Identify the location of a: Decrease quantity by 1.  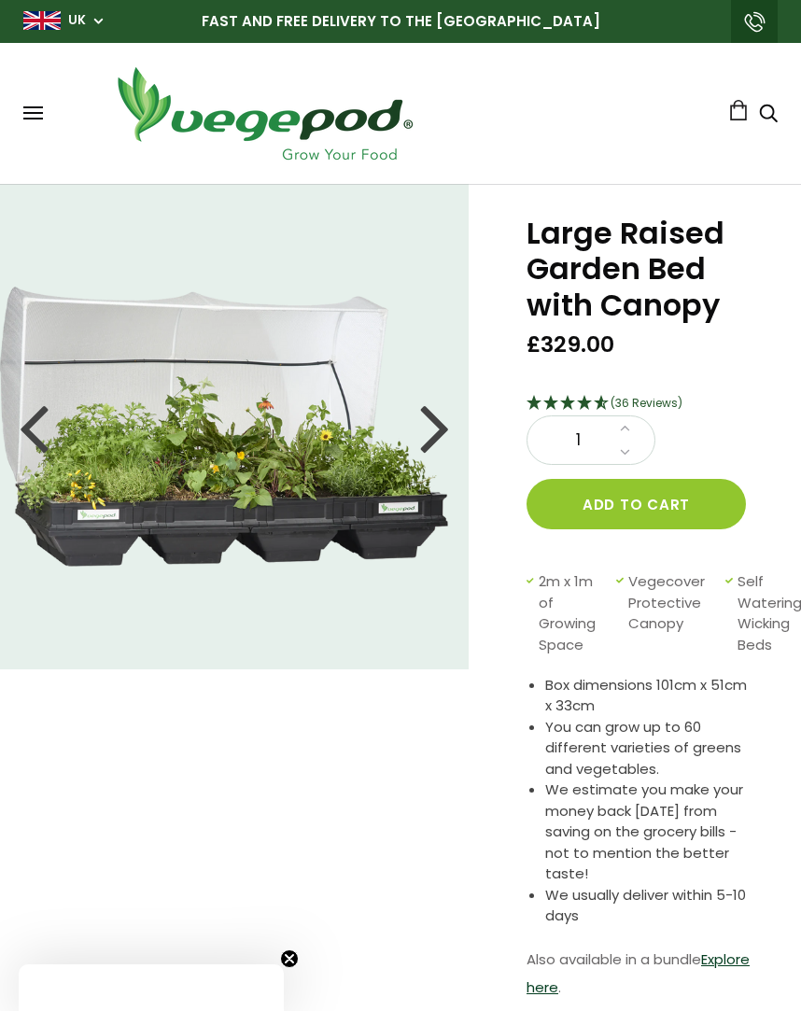
(624, 453).